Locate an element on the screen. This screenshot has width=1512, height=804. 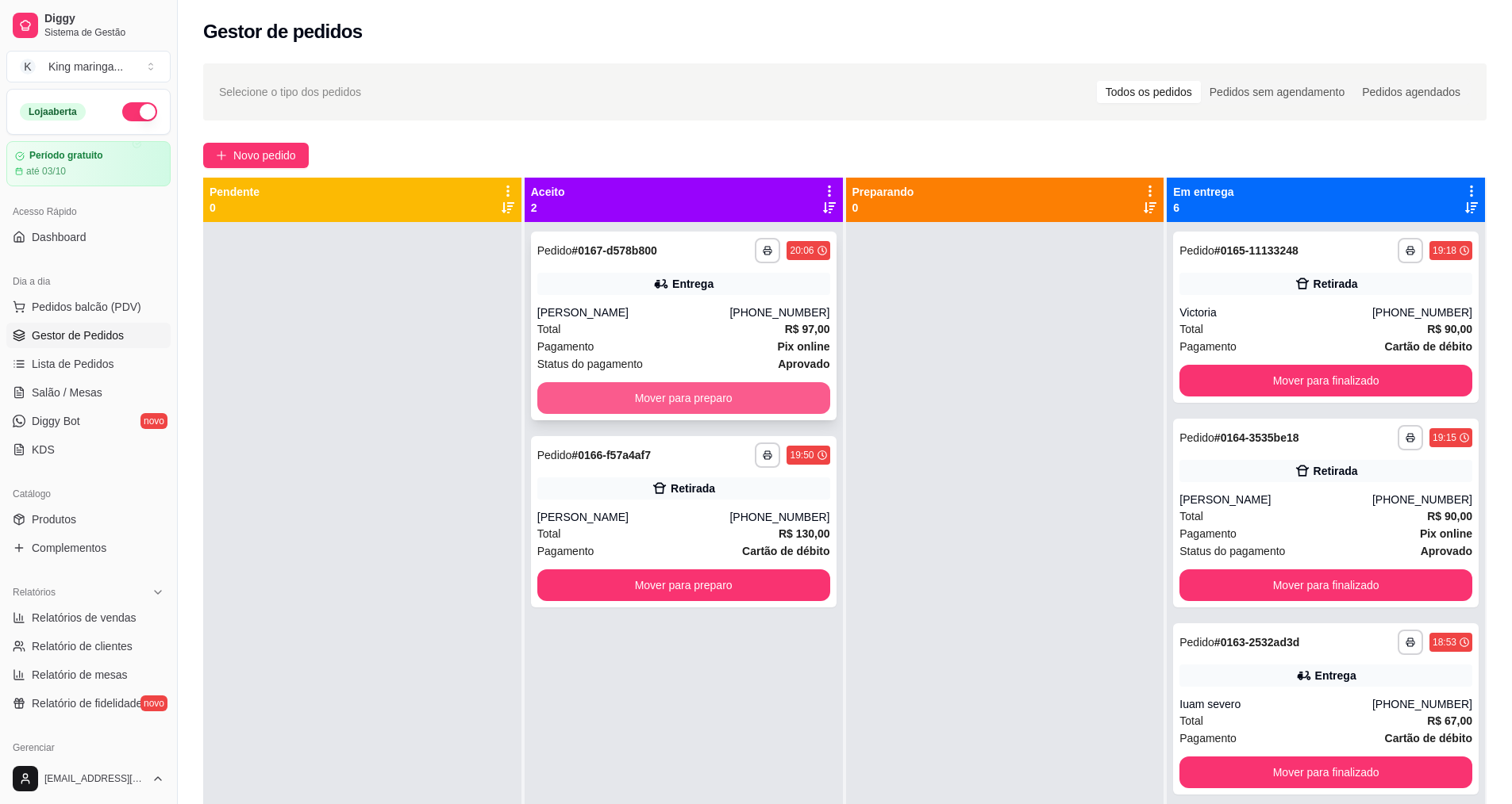
button: Select a team is located at coordinates (88, 67).